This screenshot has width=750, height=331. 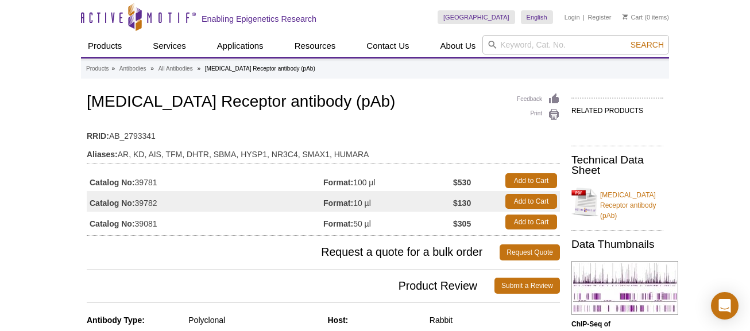 I want to click on strong: $530, so click(x=462, y=183).